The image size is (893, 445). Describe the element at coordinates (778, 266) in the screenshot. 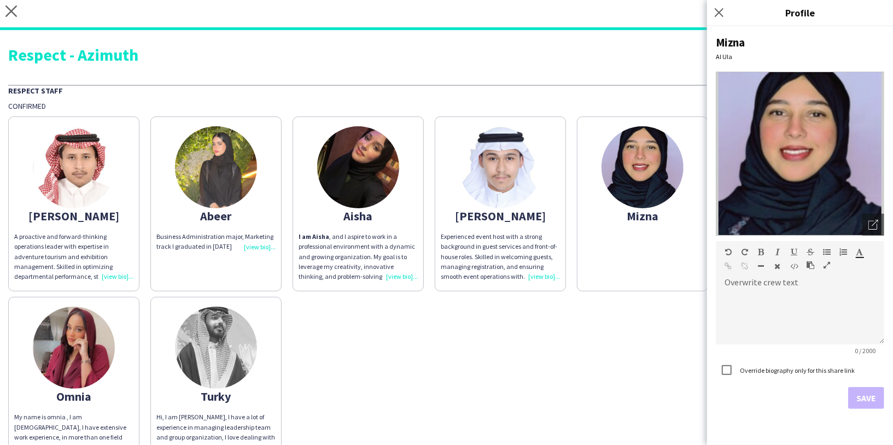

I see `button: Clear Formatting` at that location.